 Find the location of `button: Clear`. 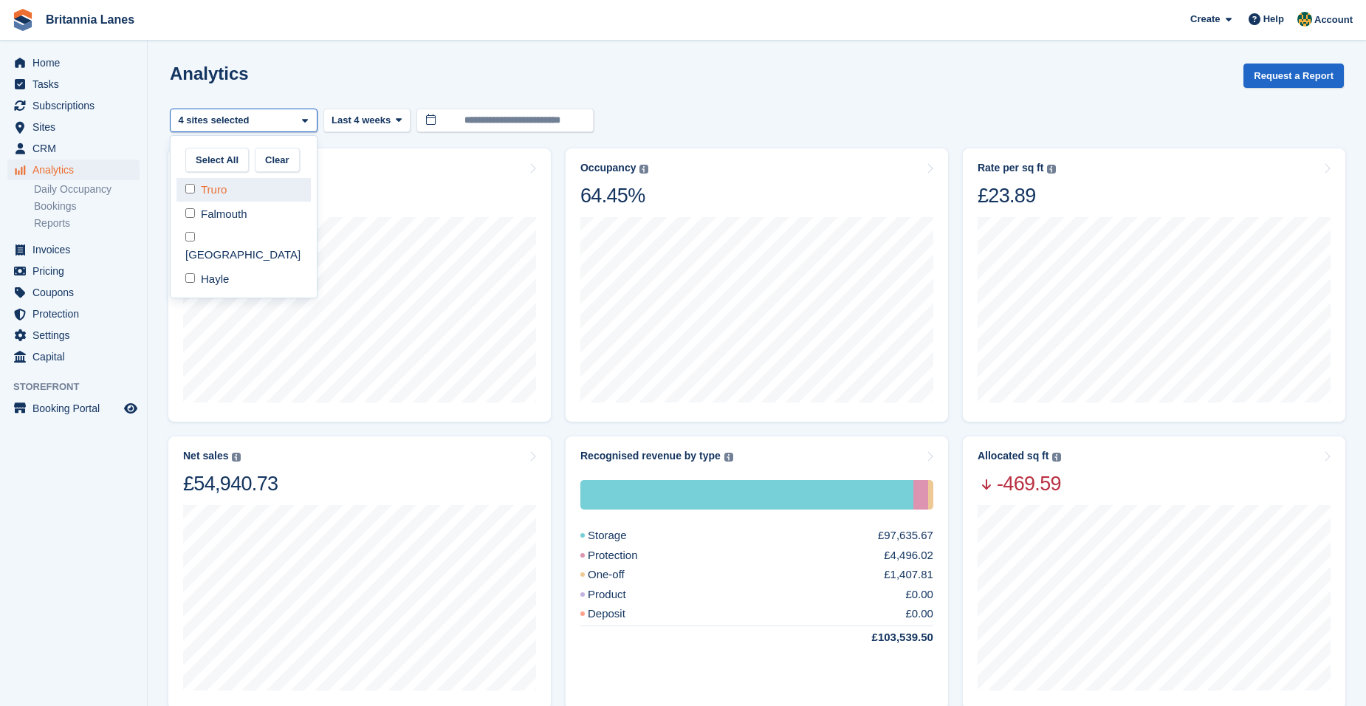

button: Clear is located at coordinates (277, 159).